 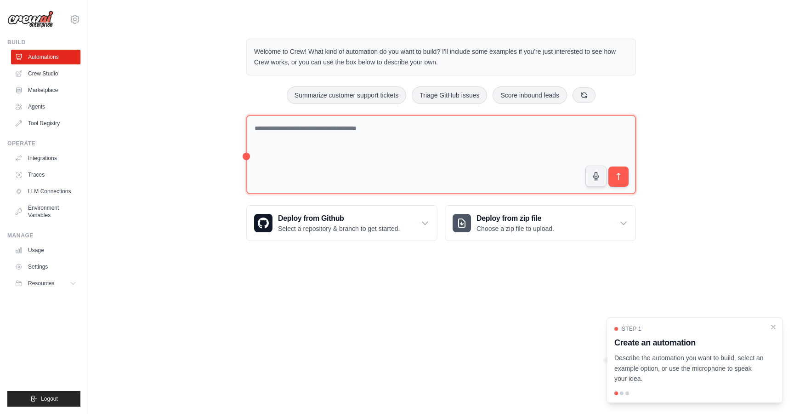 I want to click on a: Crew Studio, so click(x=45, y=74).